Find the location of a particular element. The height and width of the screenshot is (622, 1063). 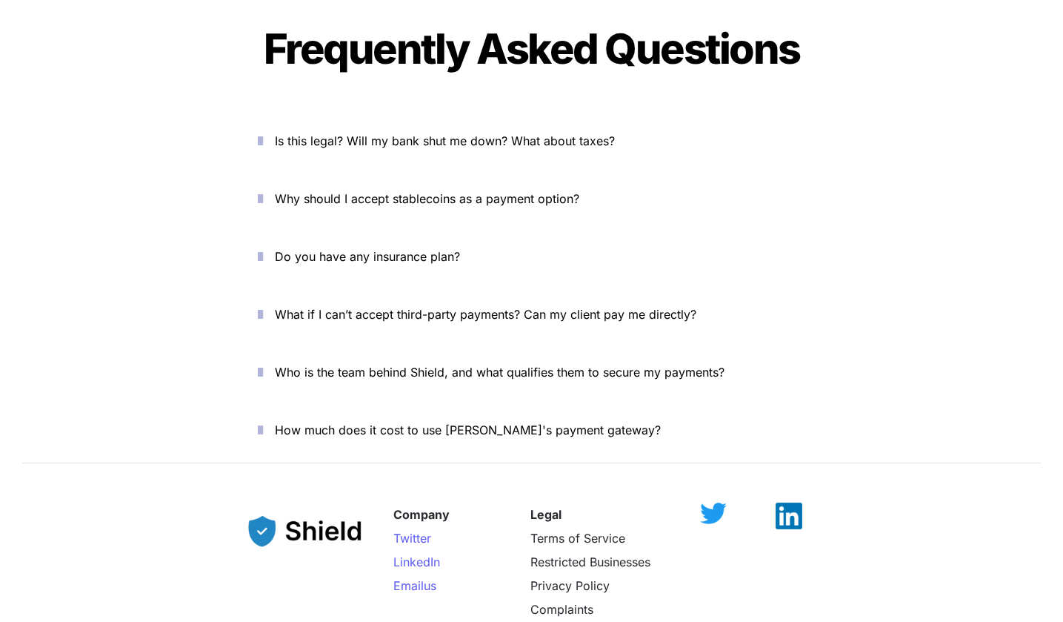

span: Email is located at coordinates (408, 585).